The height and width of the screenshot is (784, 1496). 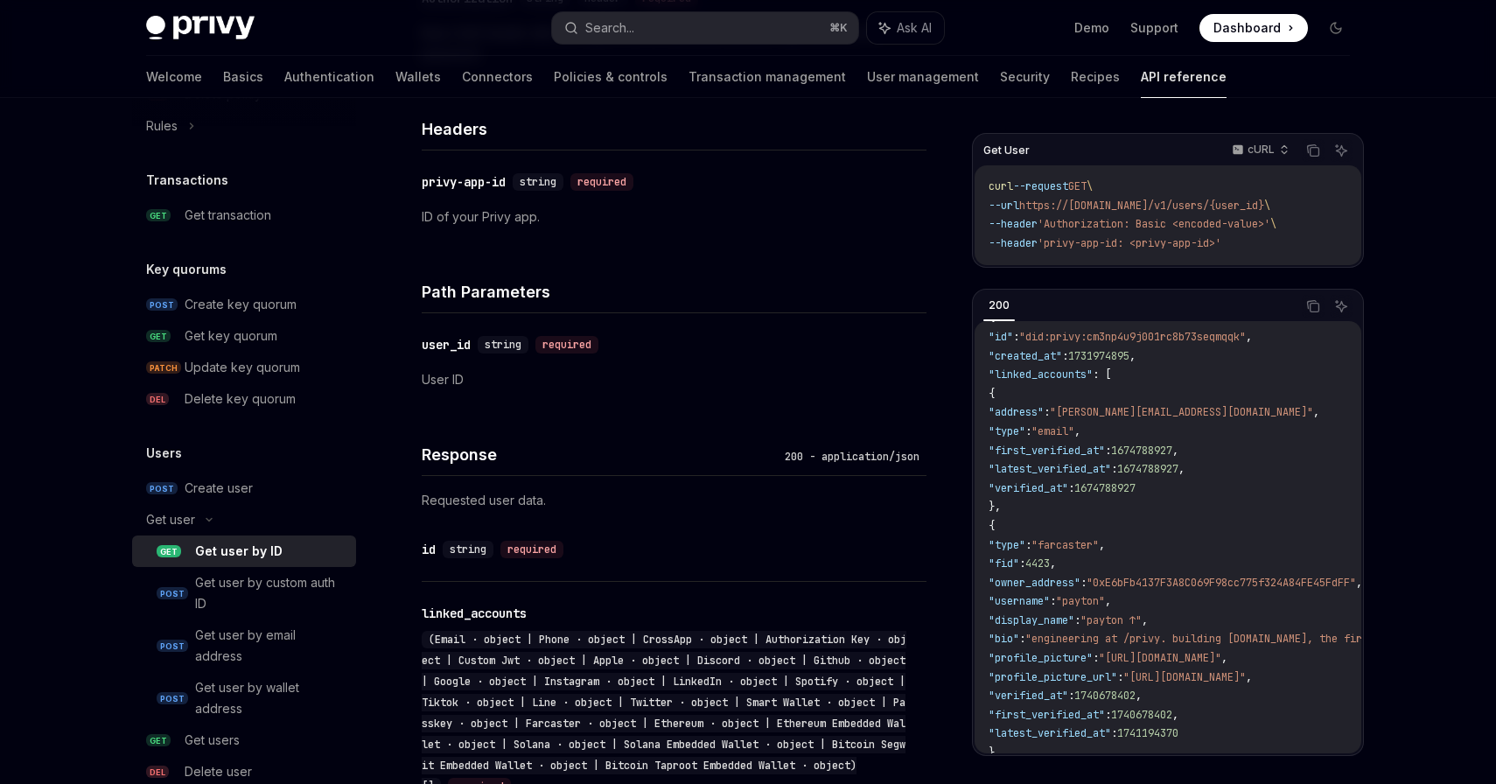 I want to click on p: User ID, so click(x=673, y=380).